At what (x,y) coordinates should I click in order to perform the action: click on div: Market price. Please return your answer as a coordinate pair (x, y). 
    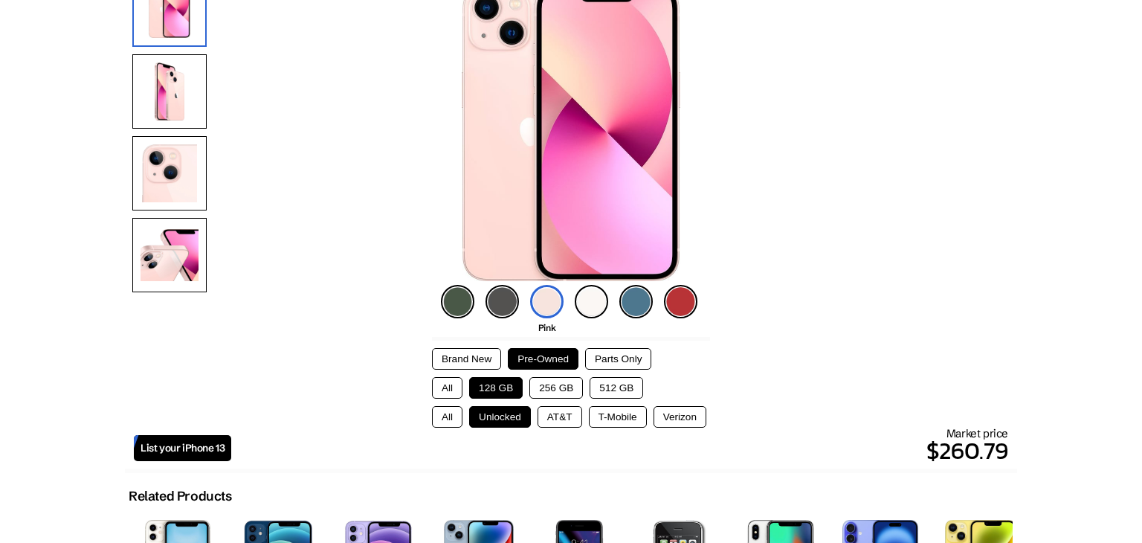
    Looking at the image, I should click on (619, 447).